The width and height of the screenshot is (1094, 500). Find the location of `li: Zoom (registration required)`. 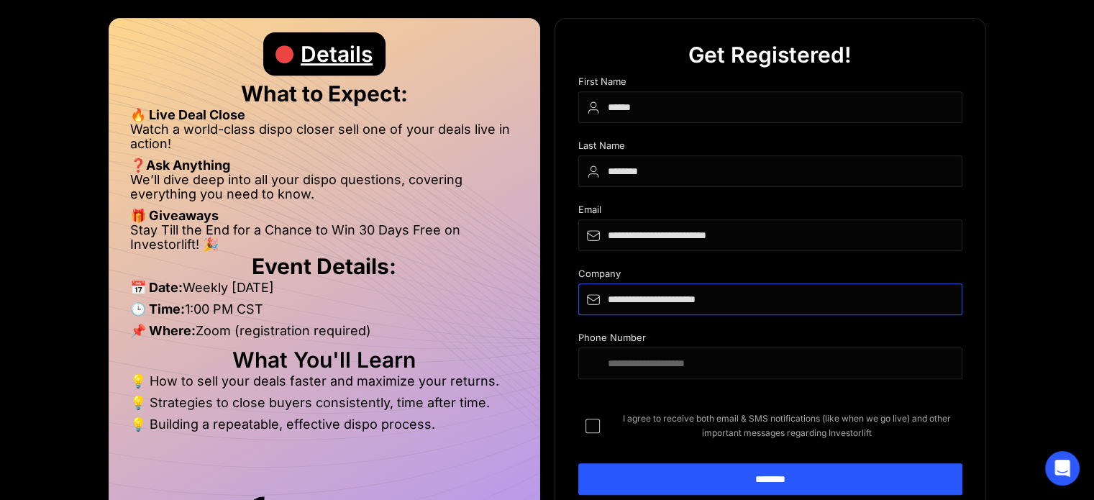

li: Zoom (registration required) is located at coordinates (324, 335).